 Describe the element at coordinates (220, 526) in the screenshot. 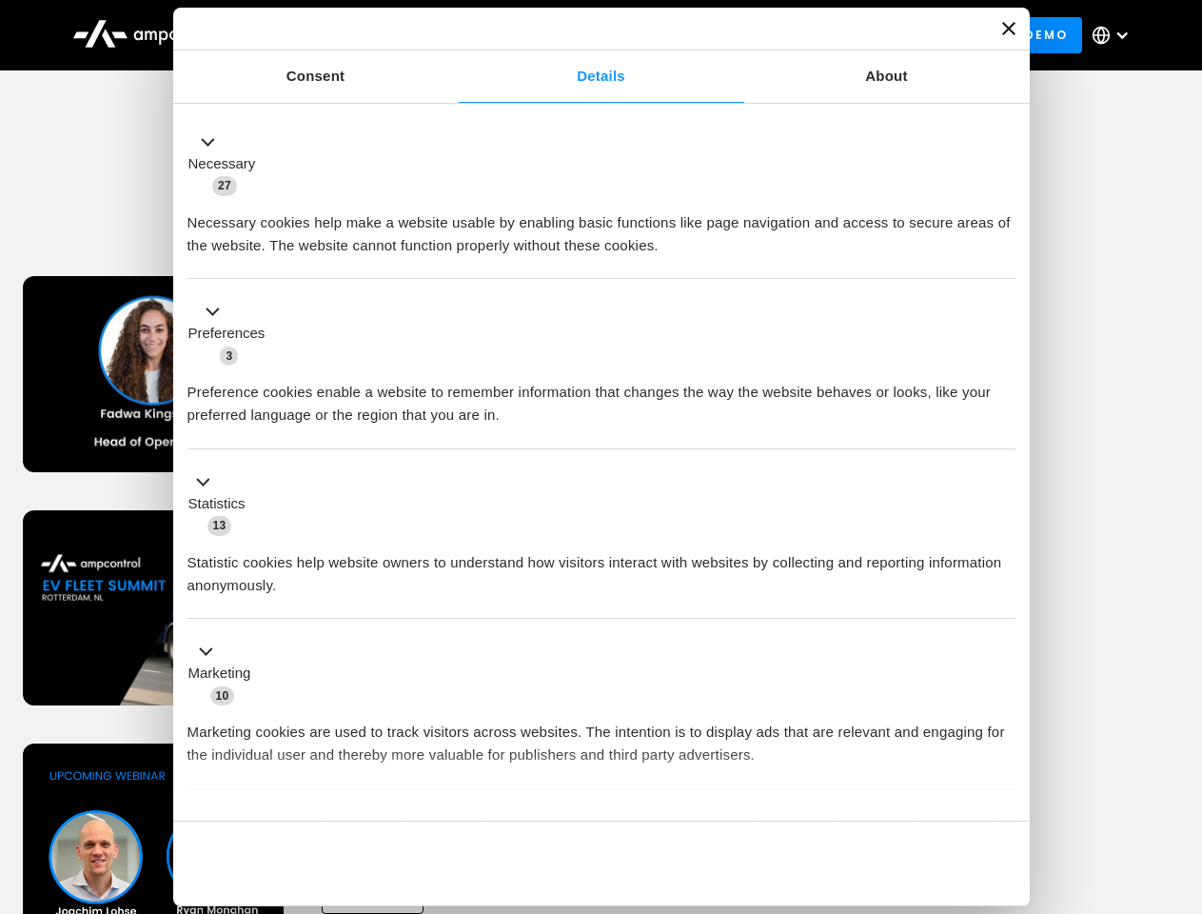

I see `span: 13` at that location.